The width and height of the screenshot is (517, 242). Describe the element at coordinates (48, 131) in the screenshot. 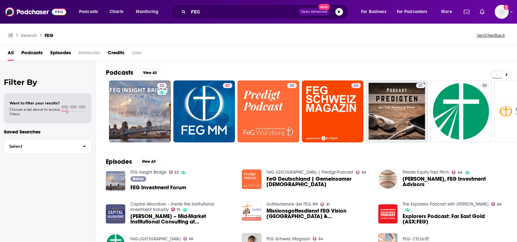

I see `p: Saved Searches` at that location.